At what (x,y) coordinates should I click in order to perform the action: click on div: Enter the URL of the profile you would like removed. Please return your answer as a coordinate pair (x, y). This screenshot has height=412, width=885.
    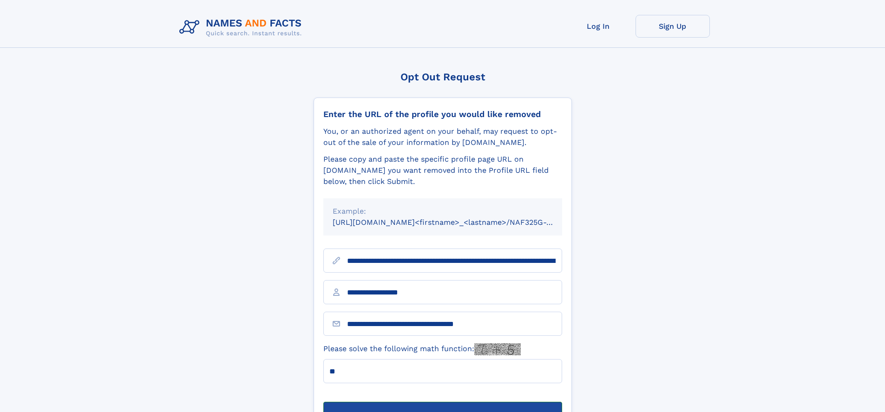
    Looking at the image, I should click on (443, 114).